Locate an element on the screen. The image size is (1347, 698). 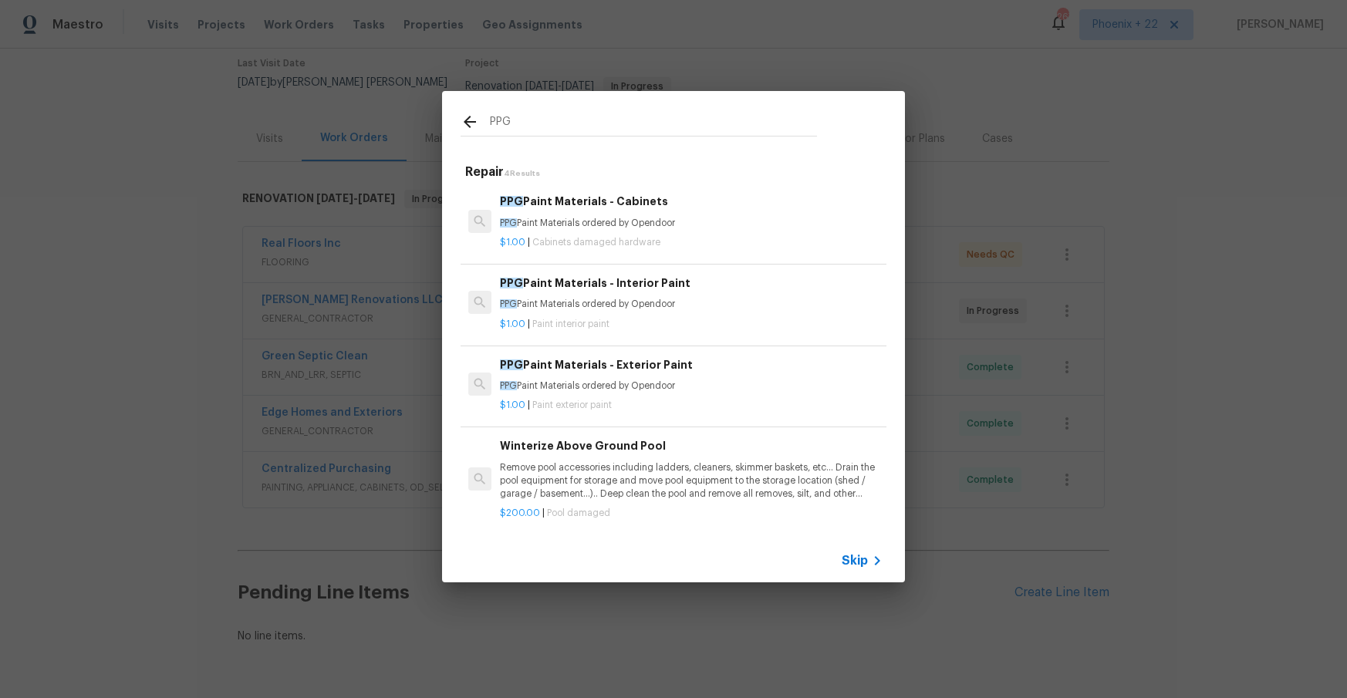
span: Paint interior paint is located at coordinates (571, 324).